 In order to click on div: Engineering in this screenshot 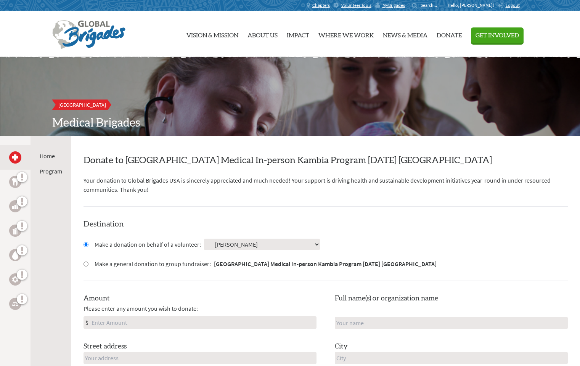, I will do `click(15, 279)`.